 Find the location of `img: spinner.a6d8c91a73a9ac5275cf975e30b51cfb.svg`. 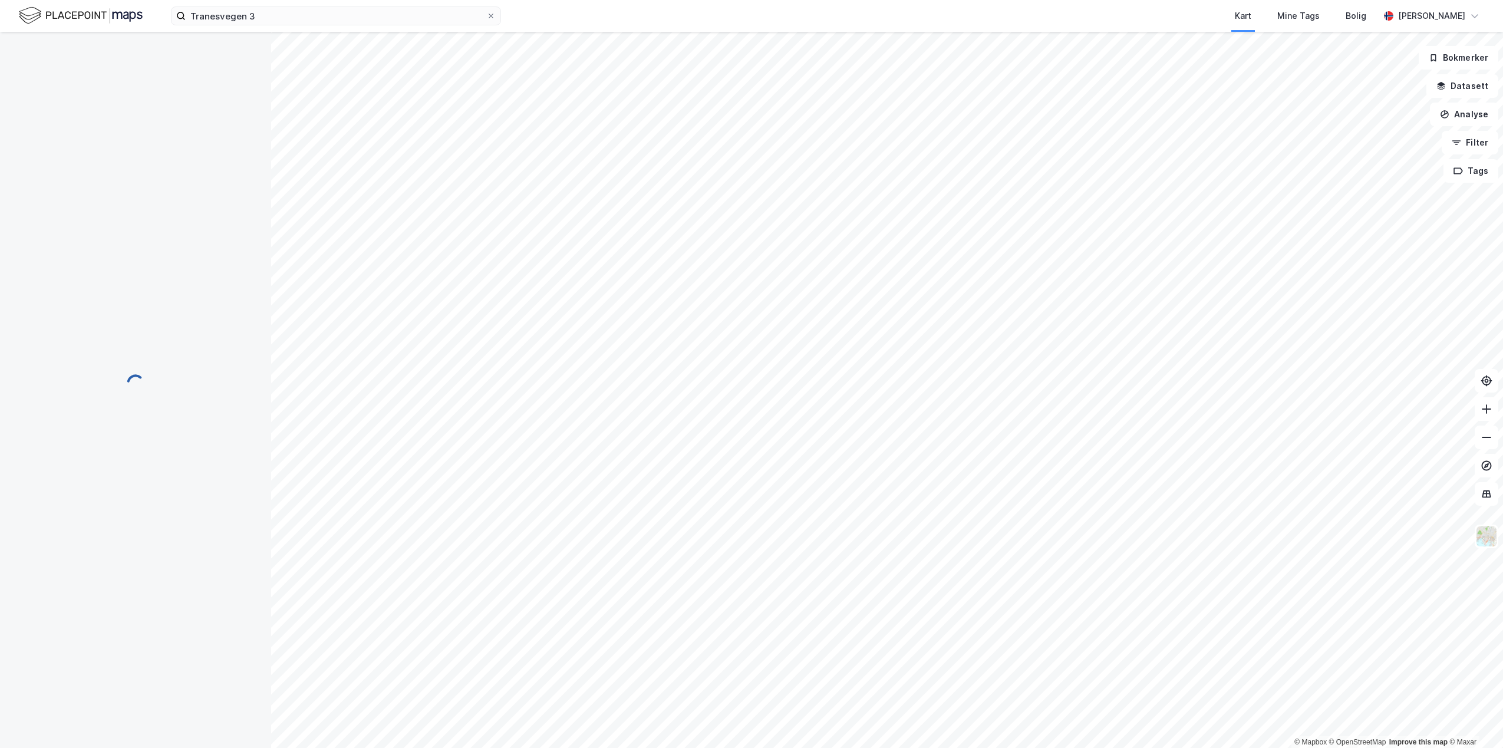

img: spinner.a6d8c91a73a9ac5275cf975e30b51cfb.svg is located at coordinates (136, 383).